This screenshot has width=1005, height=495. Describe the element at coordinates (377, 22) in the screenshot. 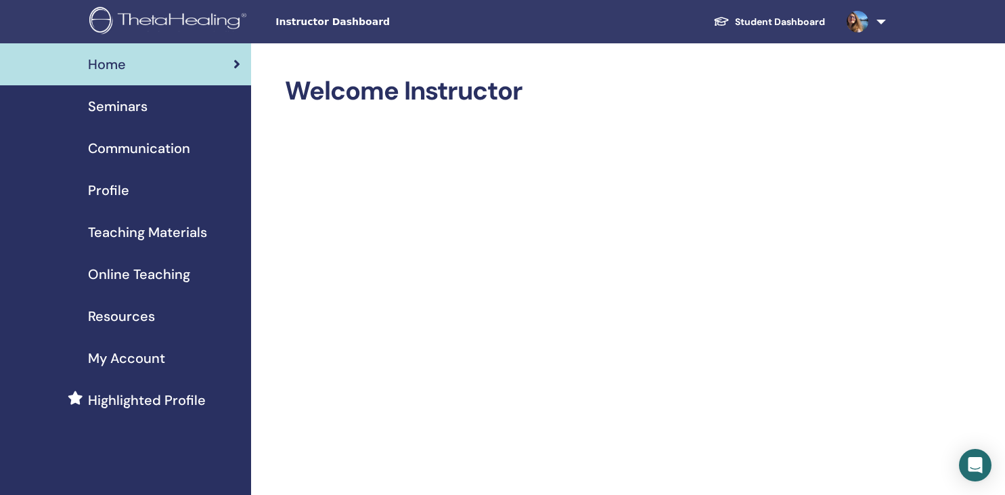

I see `span: Instructor Dashboard` at that location.